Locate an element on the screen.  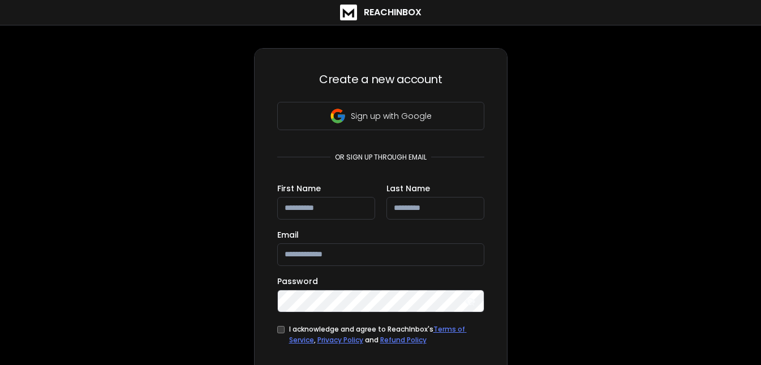
a: Privacy Policy is located at coordinates (340, 339).